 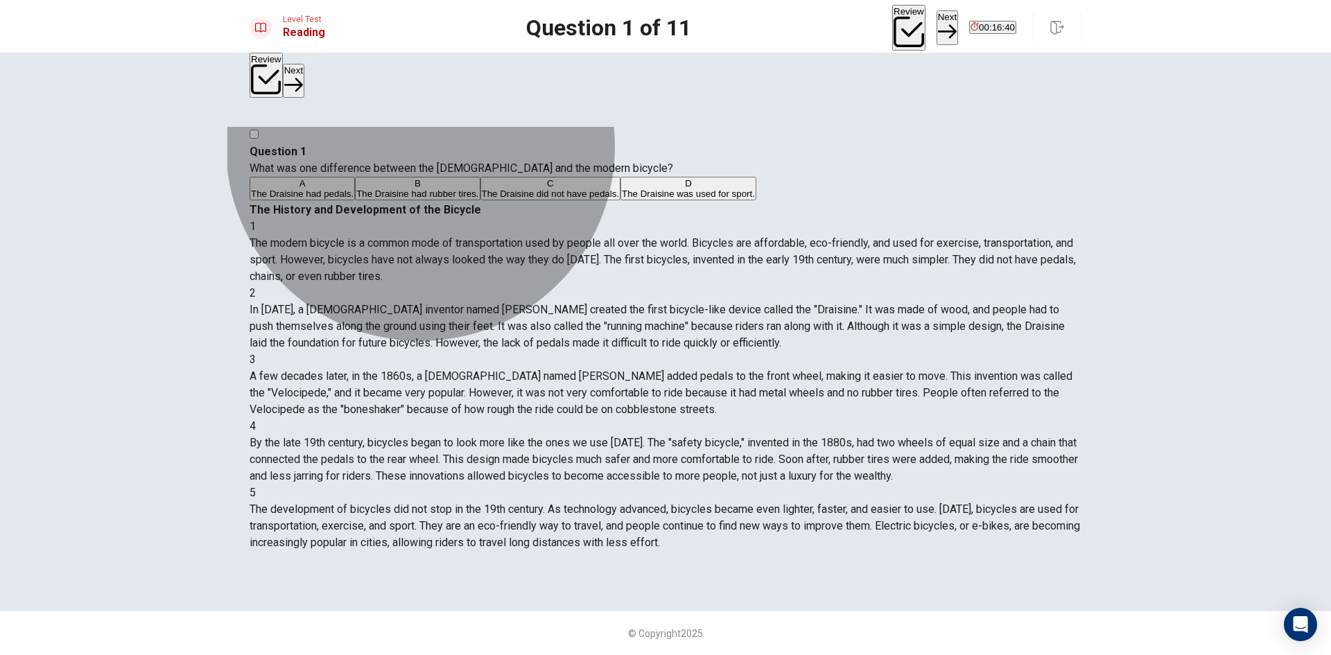 What do you see at coordinates (304, 19) in the screenshot?
I see `span: Level Test` at bounding box center [304, 19].